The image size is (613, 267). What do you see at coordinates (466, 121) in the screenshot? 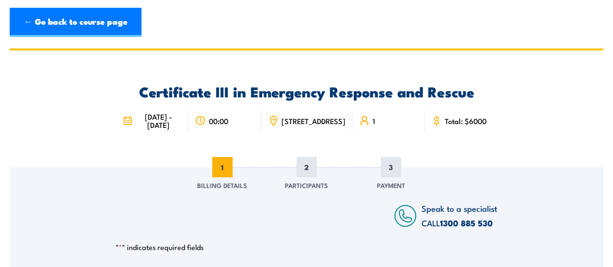
I see `span: Total: $6000` at bounding box center [466, 121].